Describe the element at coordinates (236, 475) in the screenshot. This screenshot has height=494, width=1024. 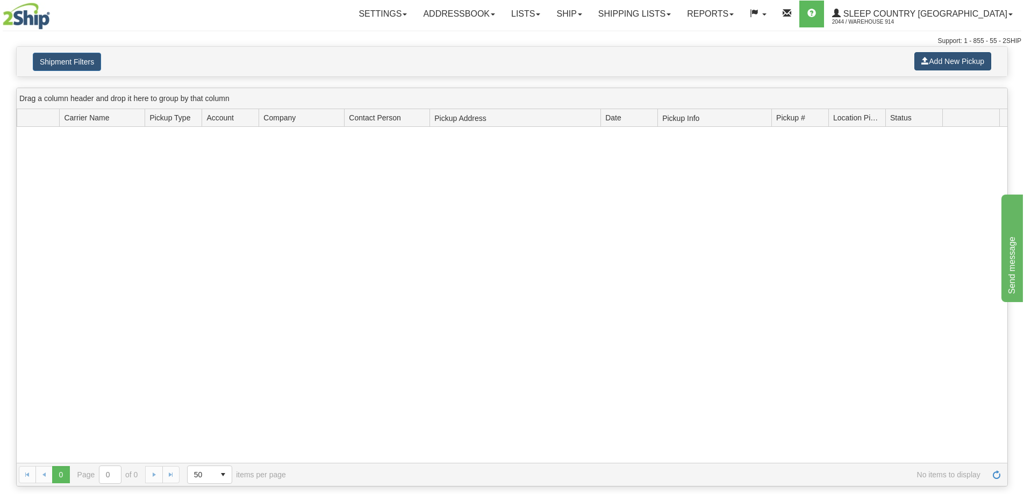
I see `span: items per page` at that location.